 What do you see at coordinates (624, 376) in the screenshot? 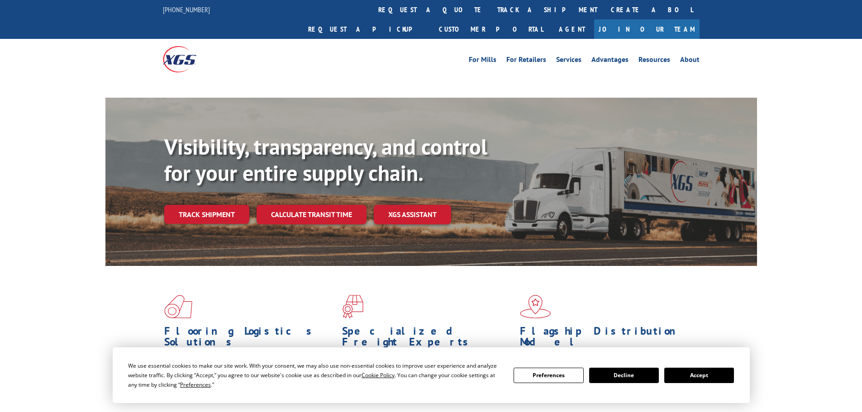
I see `button: Decline` at bounding box center [624, 376].